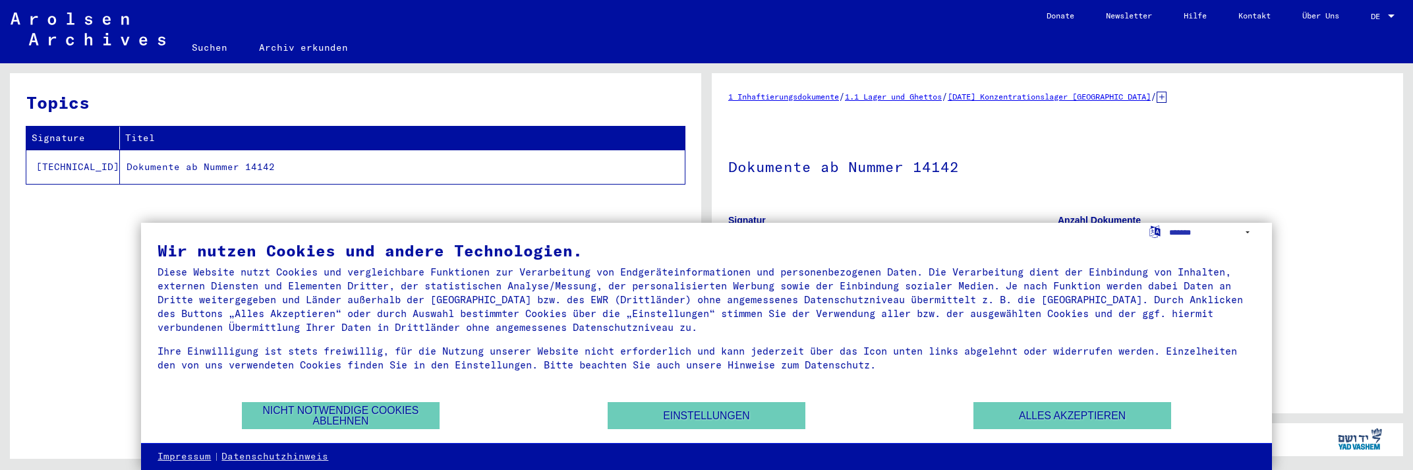 The height and width of the screenshot is (470, 1413). What do you see at coordinates (1072, 415) in the screenshot?
I see `button: Alles akzeptieren` at bounding box center [1072, 415].